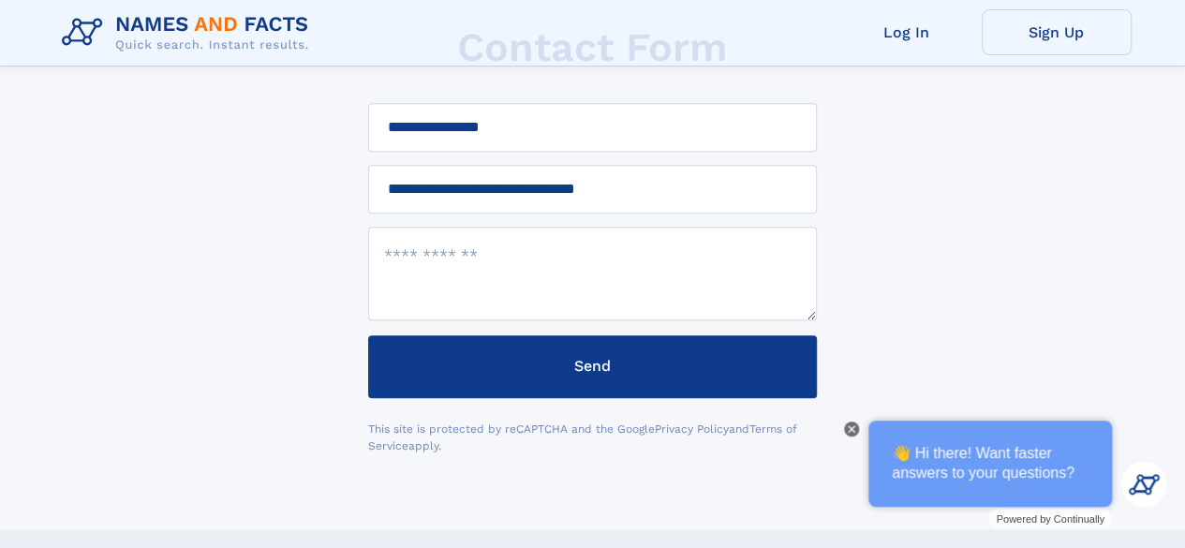 The width and height of the screenshot is (1185, 548). Describe the element at coordinates (852, 429) in the screenshot. I see `img: Close` at that location.